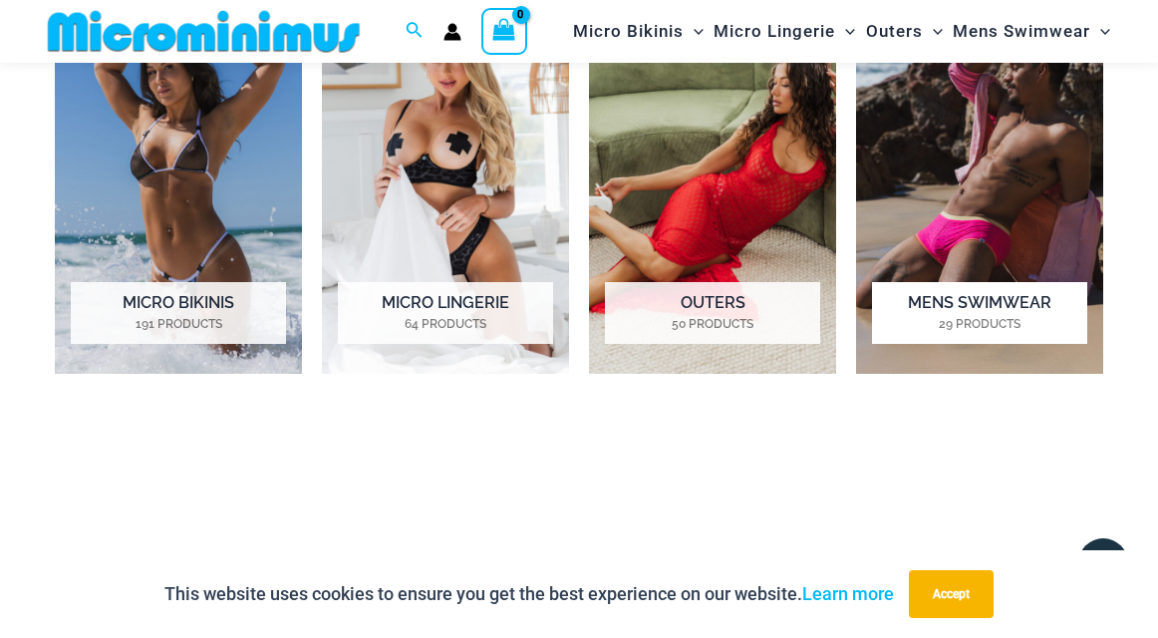  Describe the element at coordinates (529, 594) in the screenshot. I see `p: This website uses cookies to ensure you get the best experience on our website.` at that location.